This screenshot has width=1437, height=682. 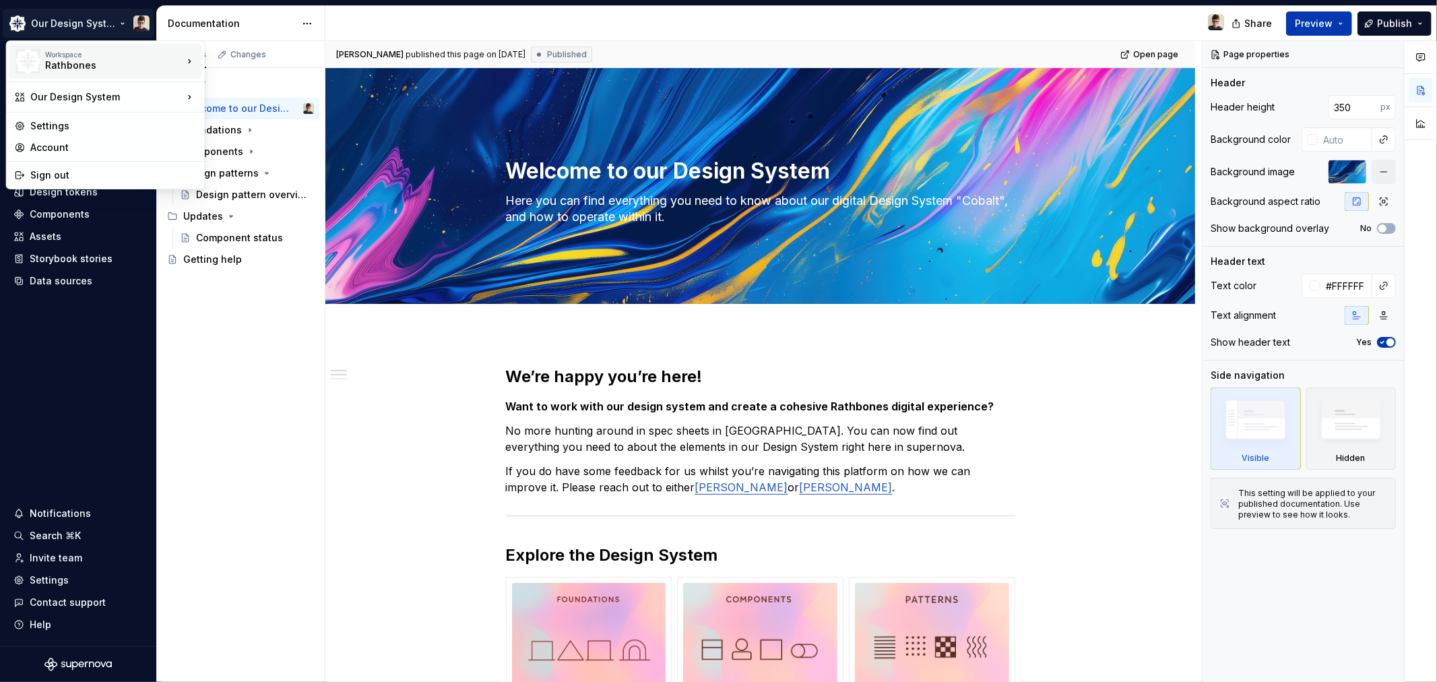 I want to click on div: Settings, so click(x=113, y=126).